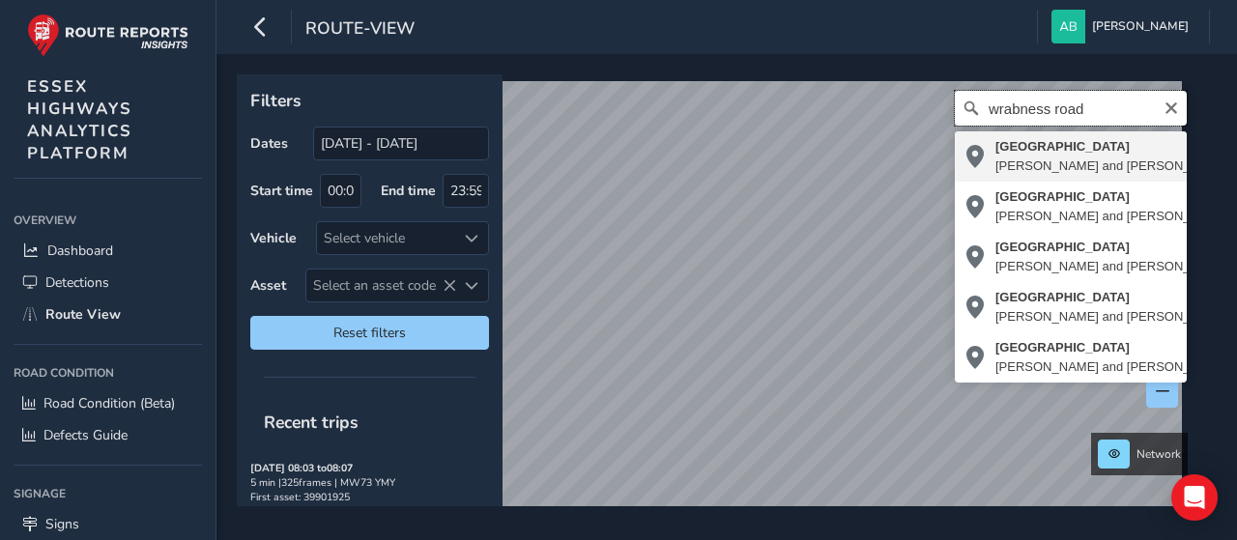  I want to click on span: Dashboard, so click(80, 250).